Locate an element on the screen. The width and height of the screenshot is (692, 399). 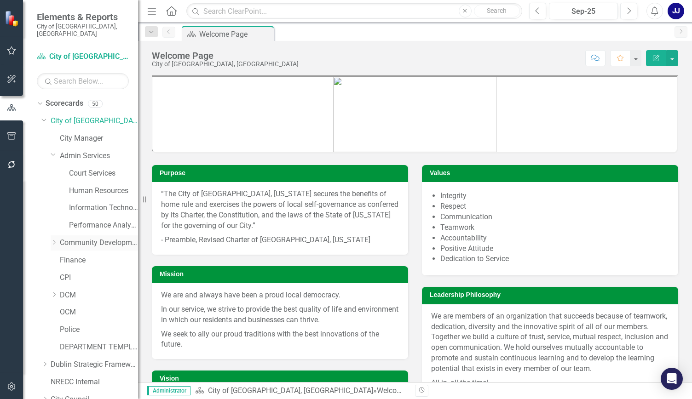
p: In our service, we strive to provide the best quality of life and environment in which our reside... is located at coordinates (280, 315).